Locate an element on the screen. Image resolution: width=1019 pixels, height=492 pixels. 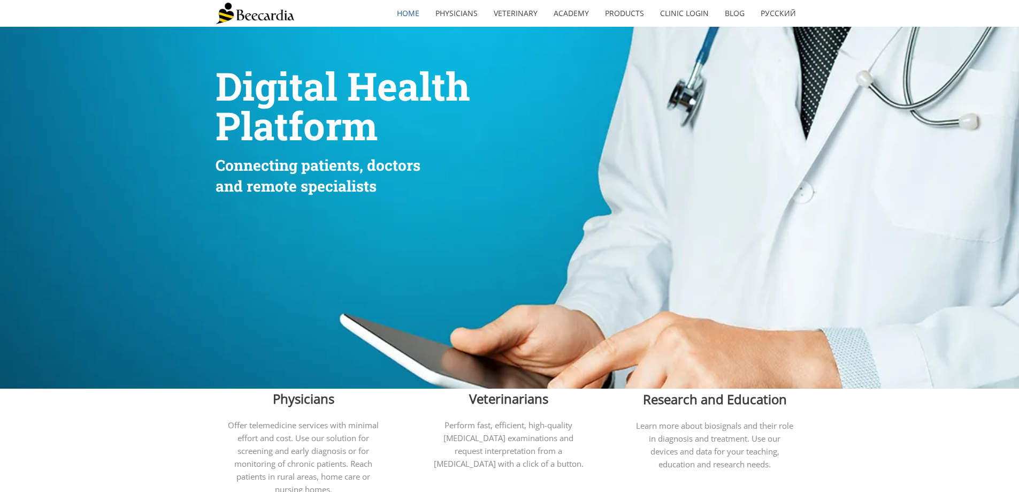
span: Connecting patients, doctors is located at coordinates (318, 165).